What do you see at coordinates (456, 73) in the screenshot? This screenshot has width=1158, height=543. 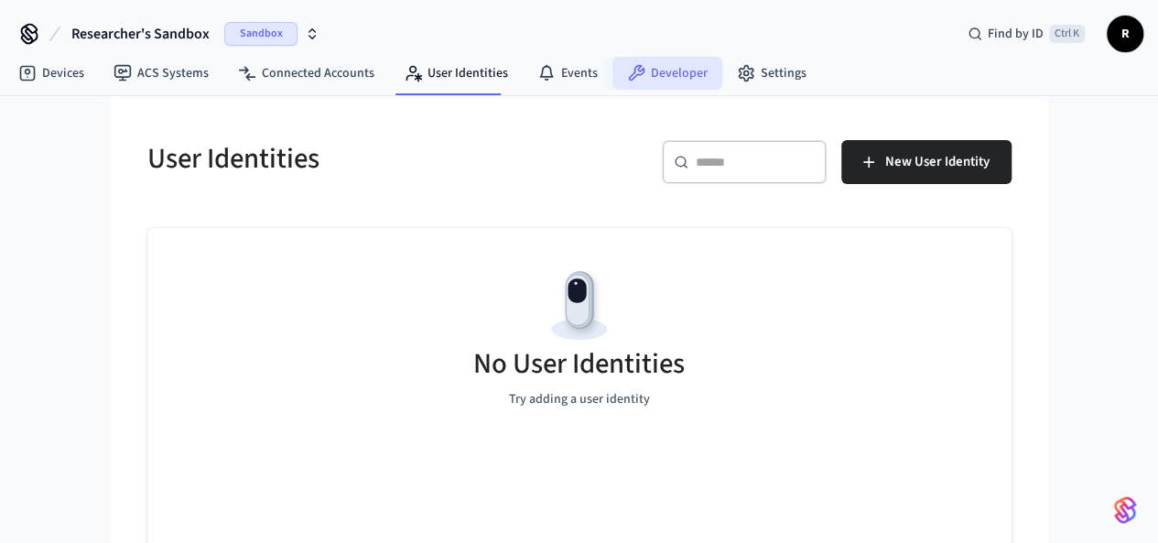 I see `a: User Identities` at bounding box center [456, 73].